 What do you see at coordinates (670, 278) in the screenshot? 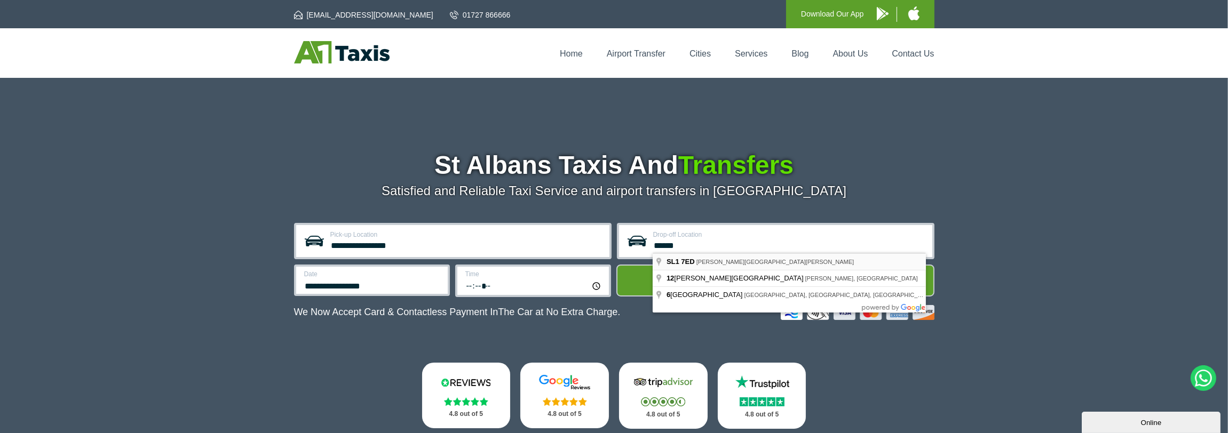
I see `span: 12` at bounding box center [670, 278].